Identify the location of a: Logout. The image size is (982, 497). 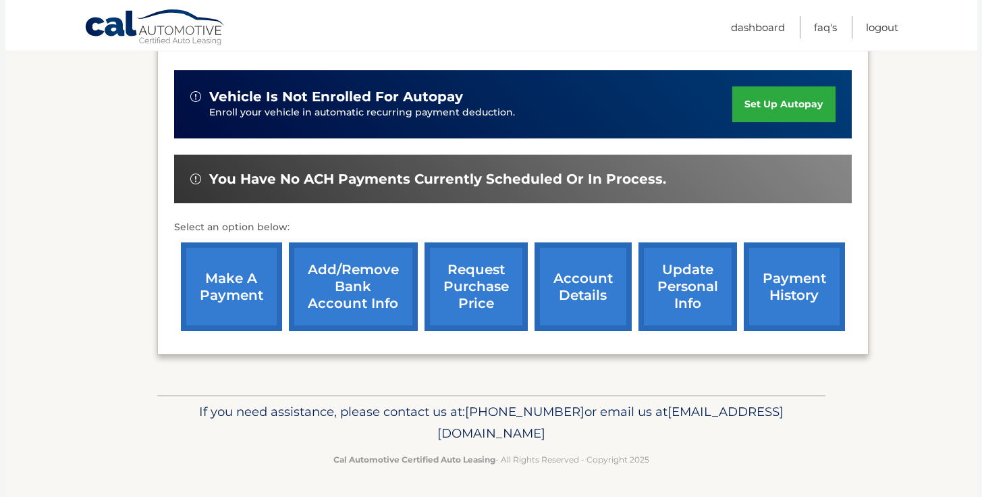
(882, 27).